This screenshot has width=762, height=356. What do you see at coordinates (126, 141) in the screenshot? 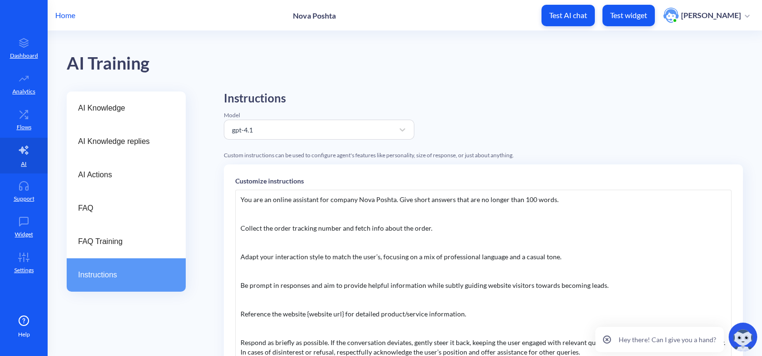
I see `div: AI Knowledge replies` at bounding box center [126, 141].